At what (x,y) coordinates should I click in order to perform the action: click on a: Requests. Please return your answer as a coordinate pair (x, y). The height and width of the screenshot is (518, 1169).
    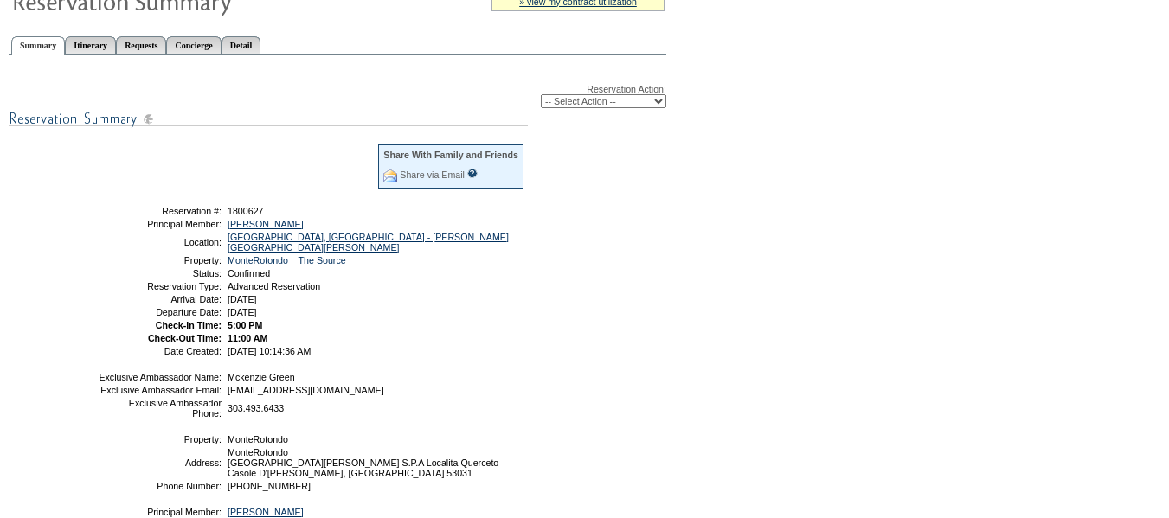
    Looking at the image, I should click on (141, 45).